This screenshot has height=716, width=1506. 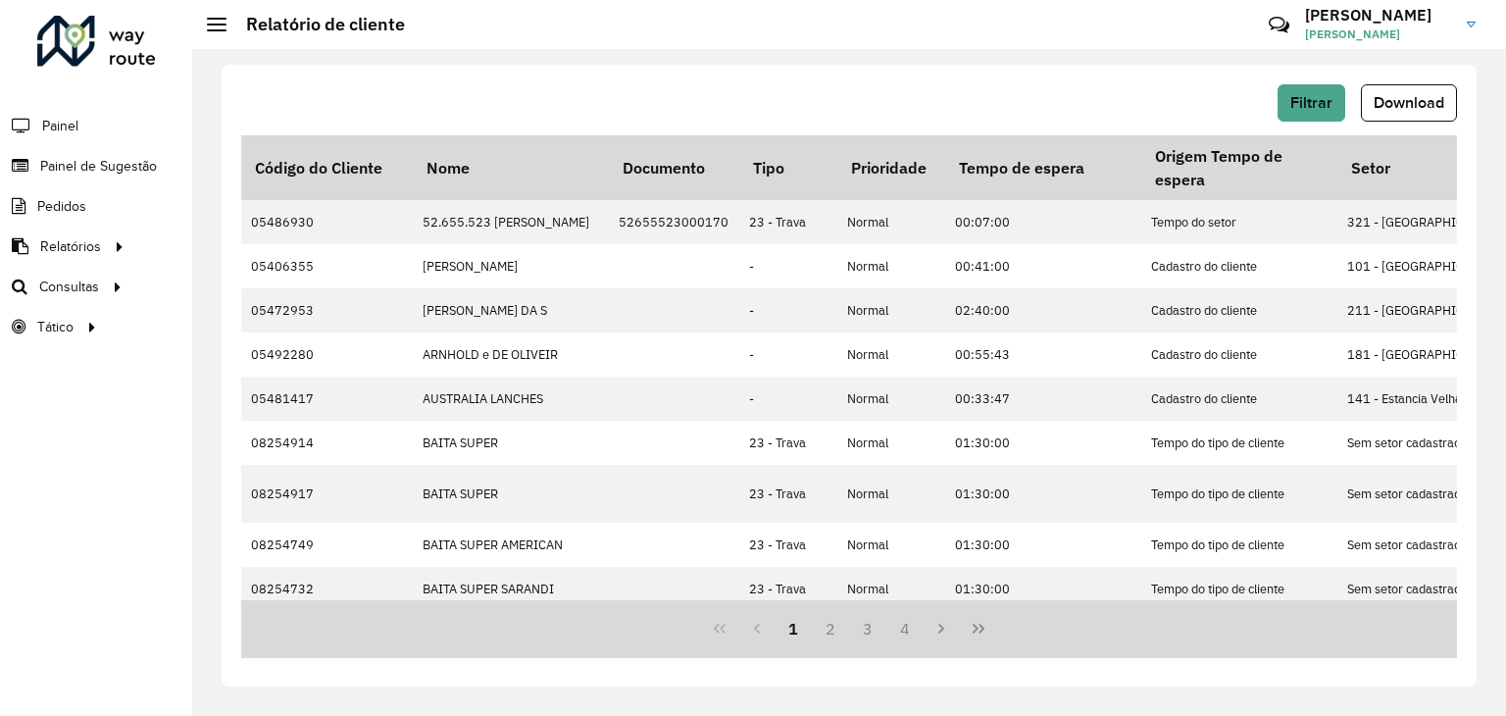 What do you see at coordinates (511, 544) in the screenshot?
I see `td: BAITA SUPER AMERICAN` at bounding box center [511, 544].